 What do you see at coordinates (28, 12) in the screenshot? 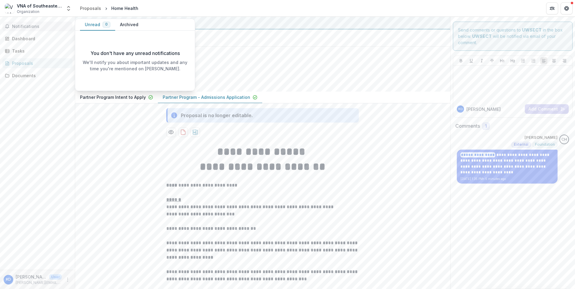
I see `span: Organization` at bounding box center [28, 12].